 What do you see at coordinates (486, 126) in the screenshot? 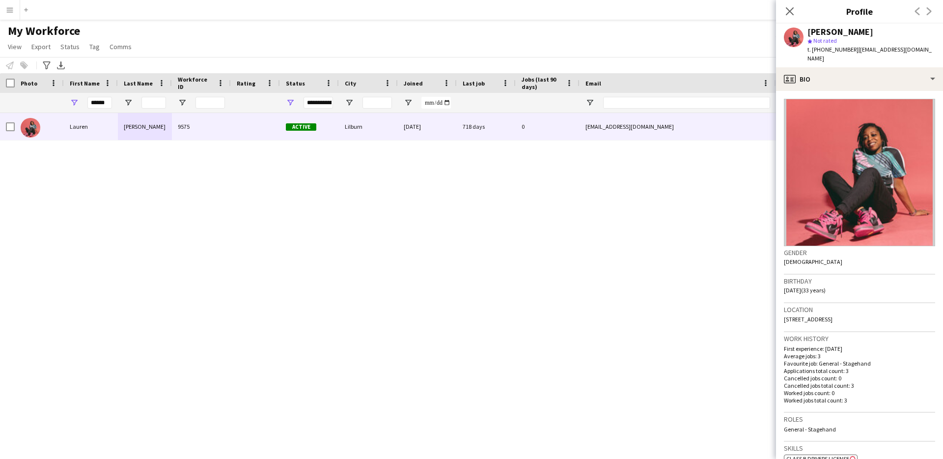
I see `div: 718 days` at bounding box center [486, 126].